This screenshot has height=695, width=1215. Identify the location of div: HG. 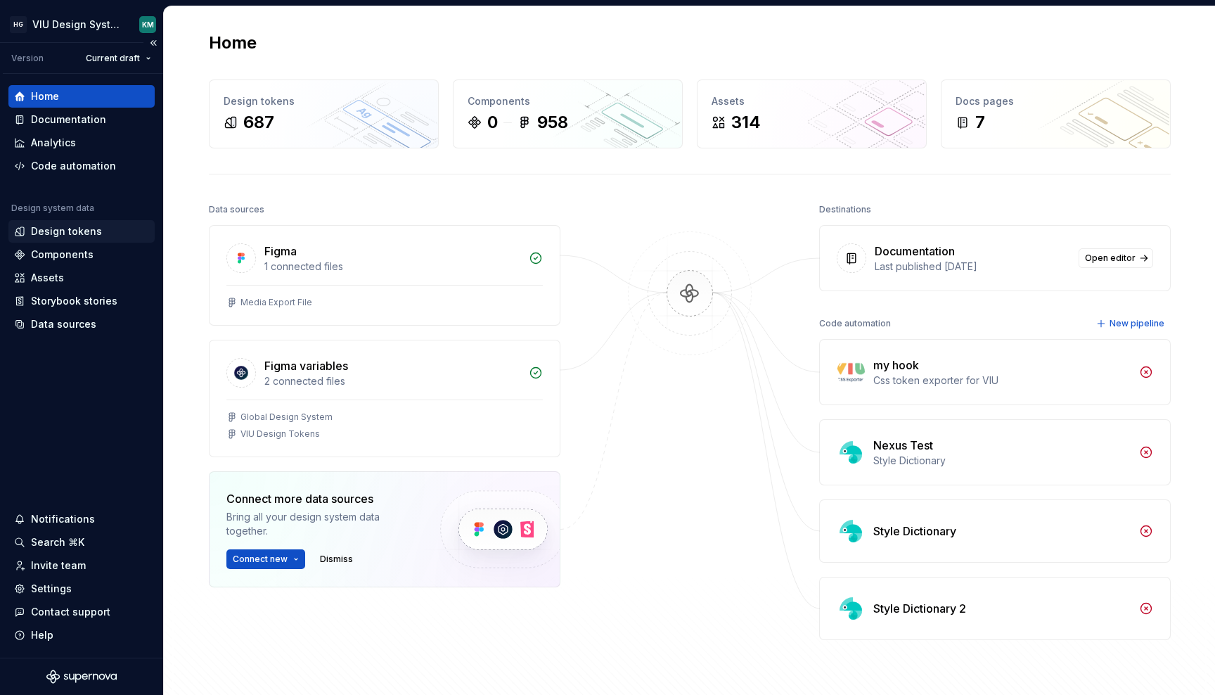
(18, 25).